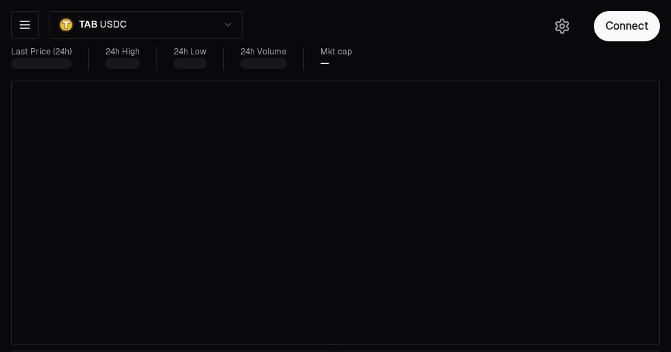  Describe the element at coordinates (113, 25) in the screenshot. I see `span: USDC` at that location.